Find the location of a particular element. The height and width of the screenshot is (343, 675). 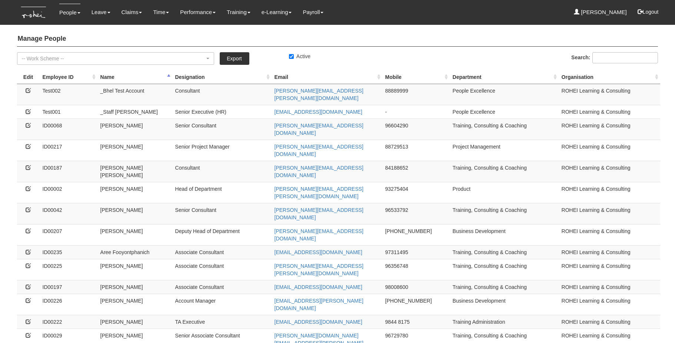

h4: Manage People is located at coordinates (338, 39).